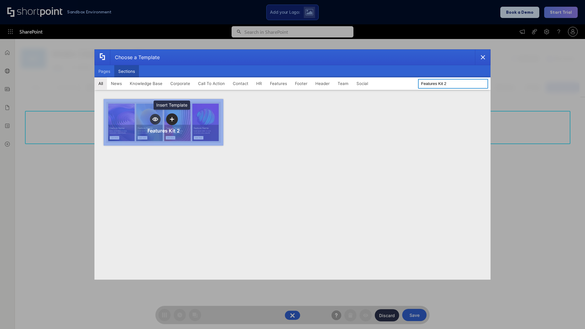  Describe the element at coordinates (100, 83) in the screenshot. I see `button: All` at that location.